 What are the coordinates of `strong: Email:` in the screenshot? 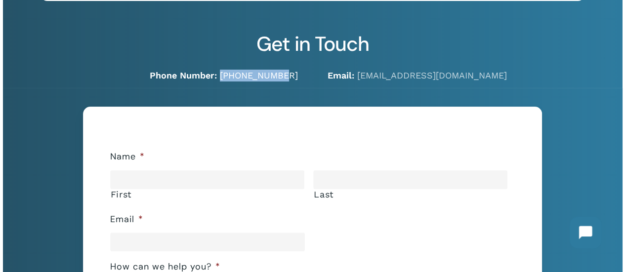 It's located at (341, 75).